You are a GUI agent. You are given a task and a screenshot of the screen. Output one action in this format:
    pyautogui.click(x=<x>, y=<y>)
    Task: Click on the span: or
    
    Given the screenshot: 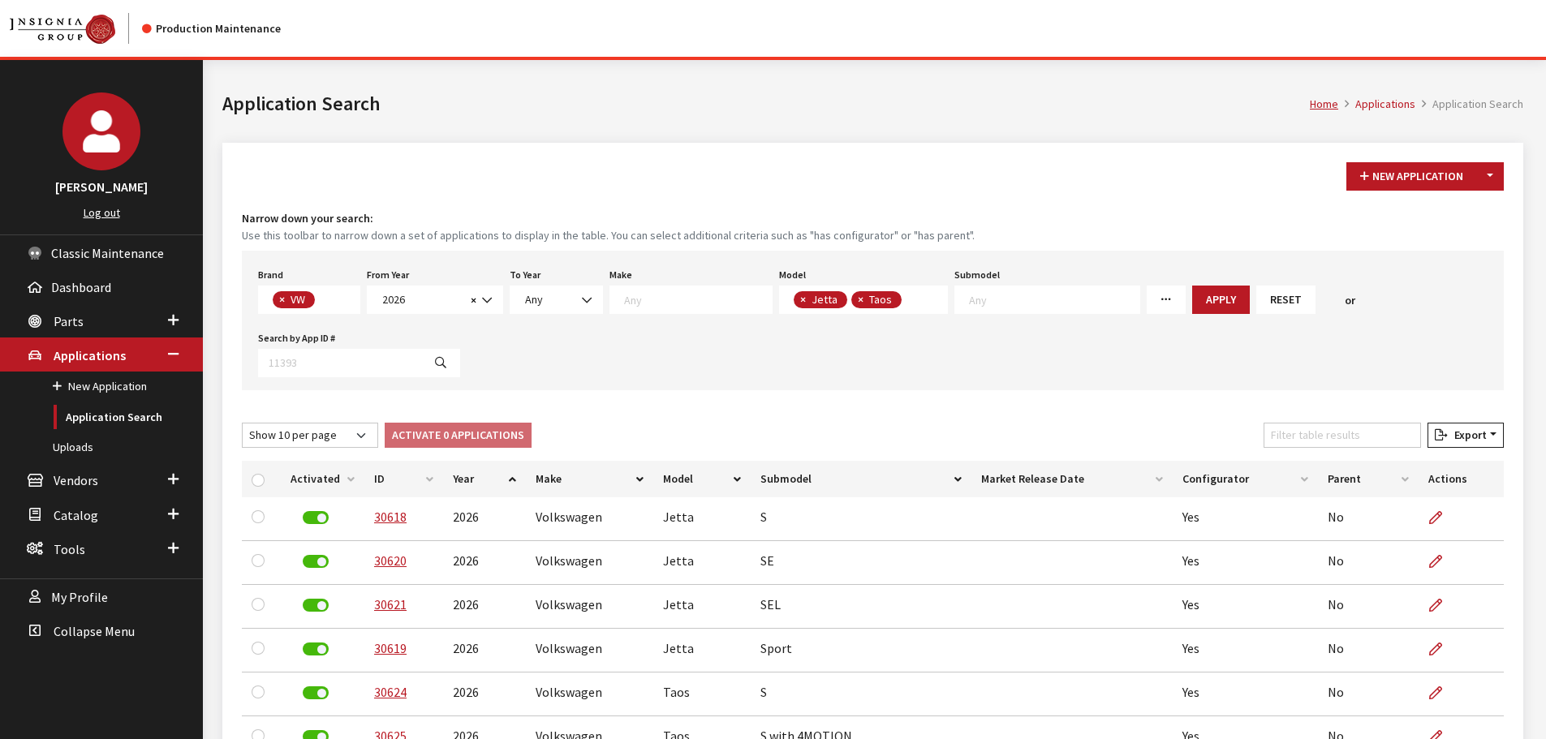 What is the action you would take?
    pyautogui.click(x=1350, y=300)
    